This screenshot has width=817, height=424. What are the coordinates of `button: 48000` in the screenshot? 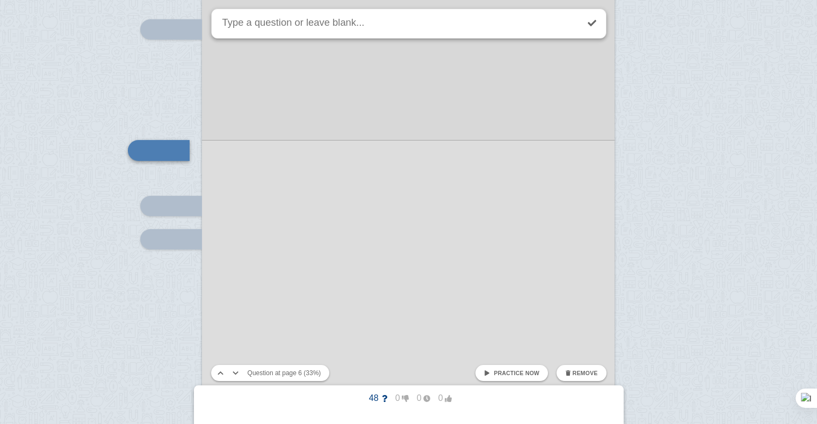 It's located at (409, 398).